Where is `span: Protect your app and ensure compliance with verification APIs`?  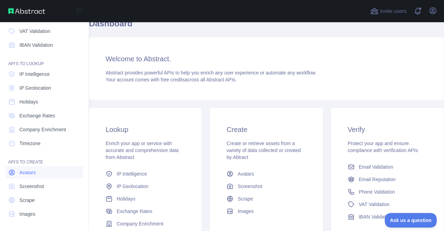 span: Protect your app and ensure compliance with verification APIs is located at coordinates (383, 147).